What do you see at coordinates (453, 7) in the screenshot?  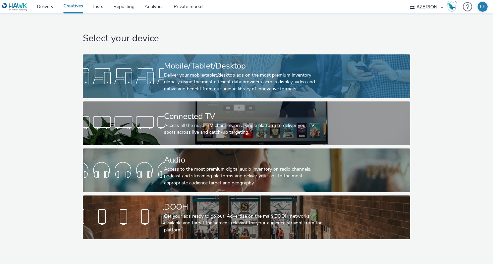 I see `a: Hawk Academy` at bounding box center [453, 7].